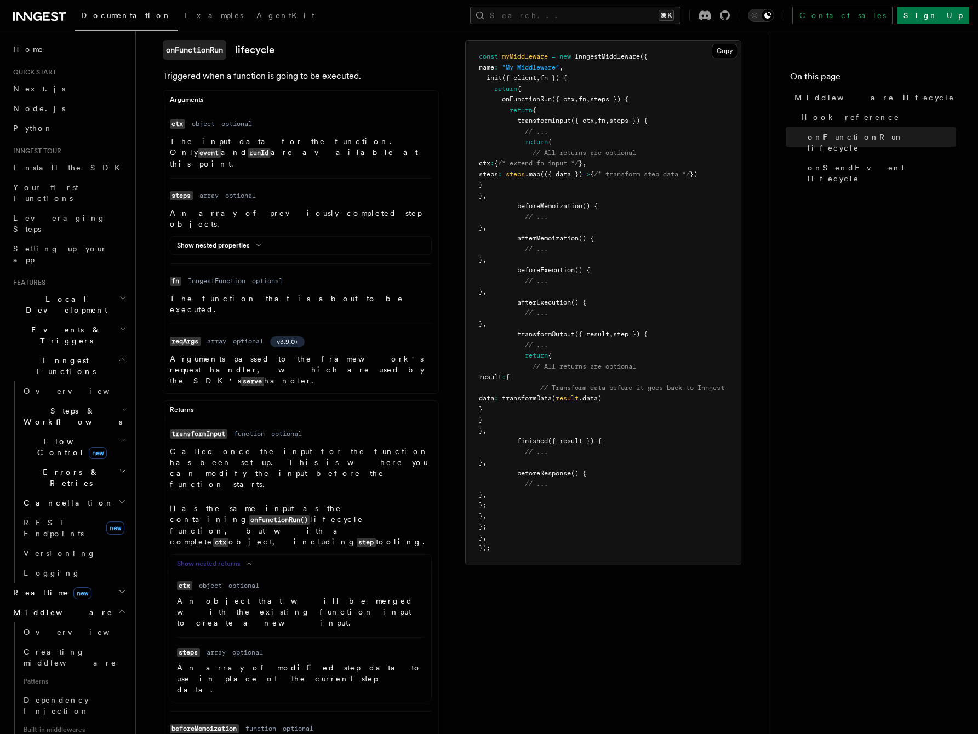 The height and width of the screenshot is (734, 978). What do you see at coordinates (64, 305) in the screenshot?
I see `span: Local Development` at bounding box center [64, 305].